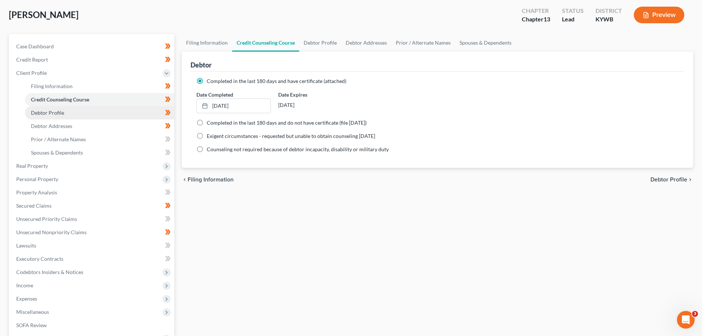 This screenshot has width=702, height=336. I want to click on span: Personal Property, so click(37, 179).